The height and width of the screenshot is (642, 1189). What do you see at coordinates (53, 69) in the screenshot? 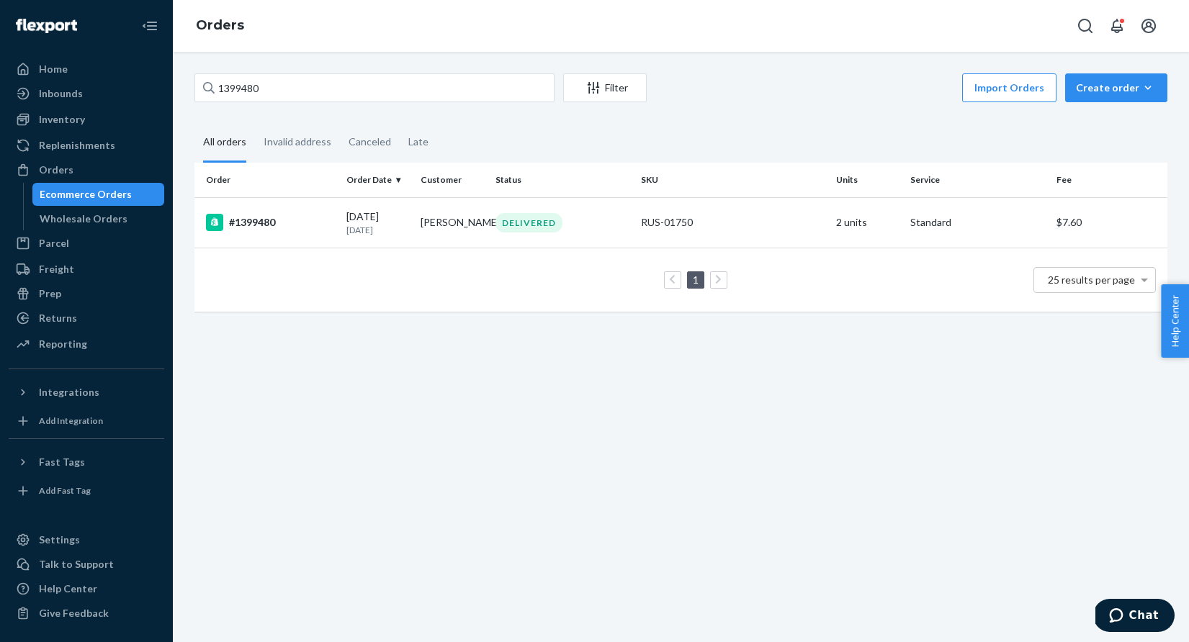
I see `div: Home` at bounding box center [53, 69].